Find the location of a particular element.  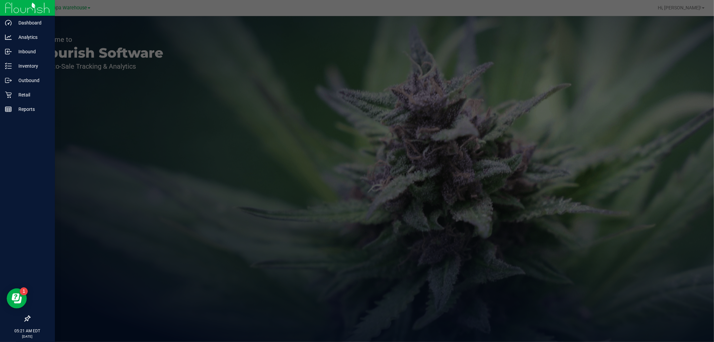

p: Outbound is located at coordinates (32, 80).